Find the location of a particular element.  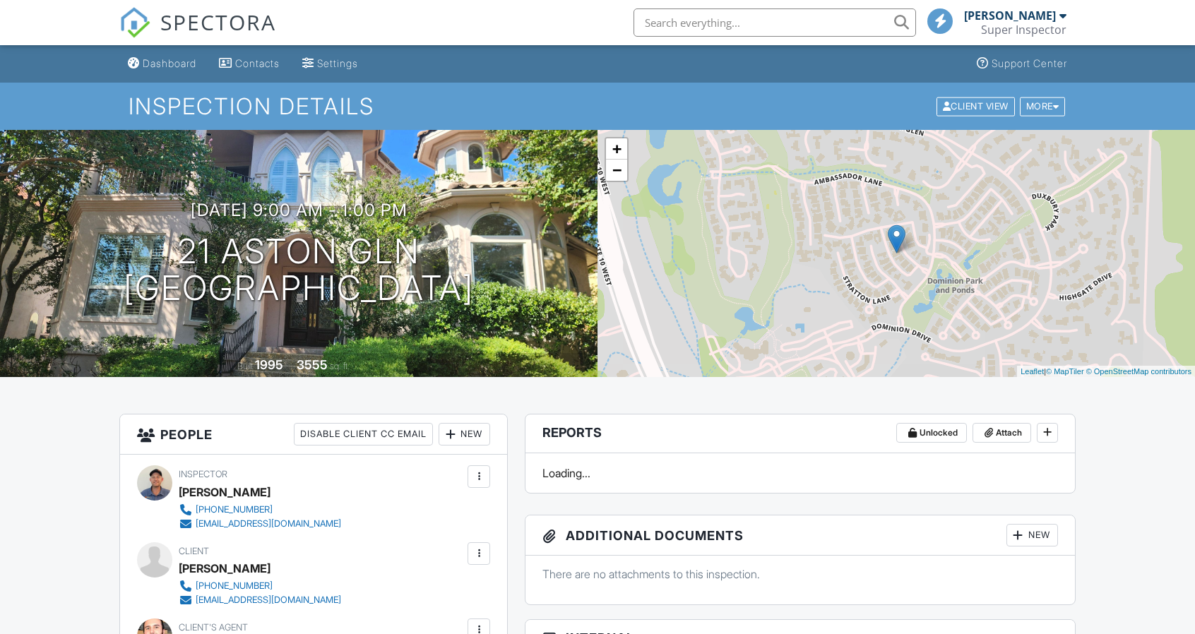

a: Client View is located at coordinates (977, 105).